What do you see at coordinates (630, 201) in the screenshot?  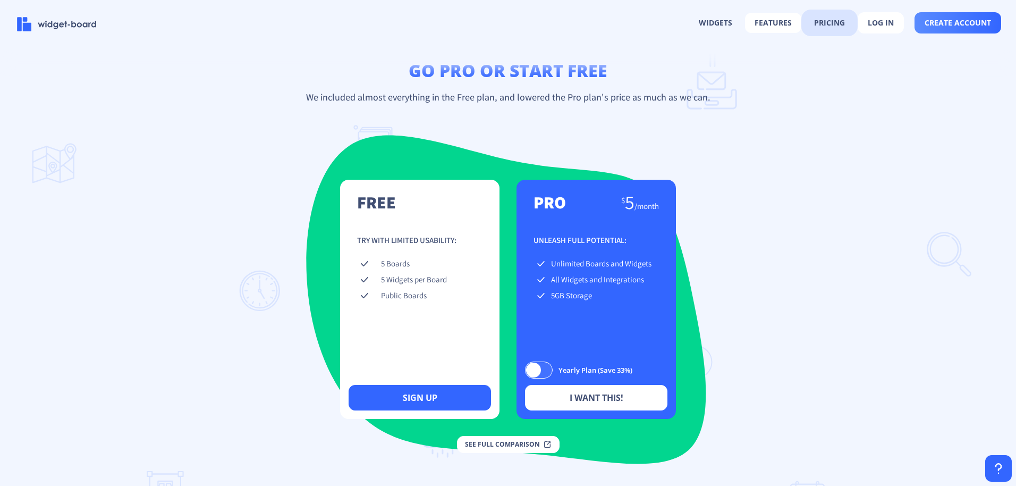 I see `span: 5` at bounding box center [630, 201].